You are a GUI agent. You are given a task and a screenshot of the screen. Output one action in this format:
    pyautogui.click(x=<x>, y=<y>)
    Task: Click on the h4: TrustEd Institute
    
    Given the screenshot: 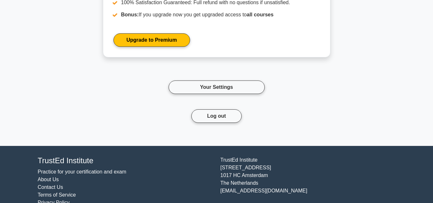 What is the action you would take?
    pyautogui.click(x=125, y=160)
    